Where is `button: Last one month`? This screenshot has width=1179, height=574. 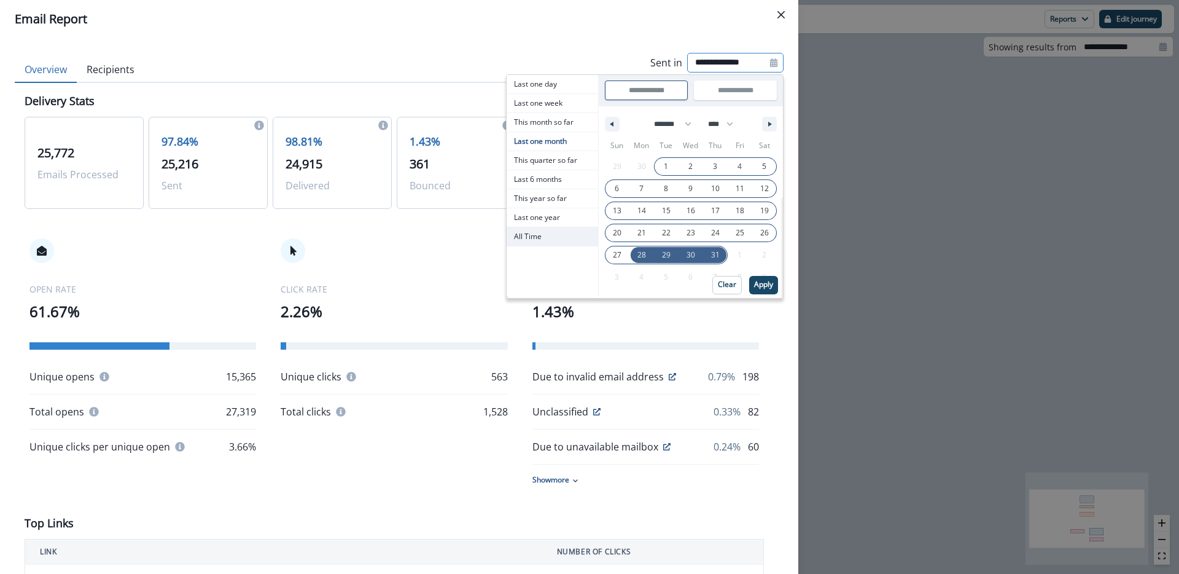
button: Last one month is located at coordinates (552, 141).